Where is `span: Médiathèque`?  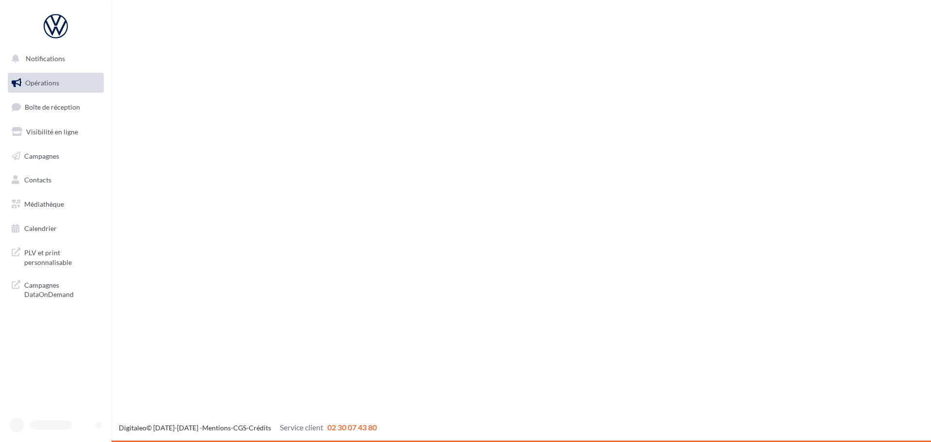 span: Médiathèque is located at coordinates (44, 204).